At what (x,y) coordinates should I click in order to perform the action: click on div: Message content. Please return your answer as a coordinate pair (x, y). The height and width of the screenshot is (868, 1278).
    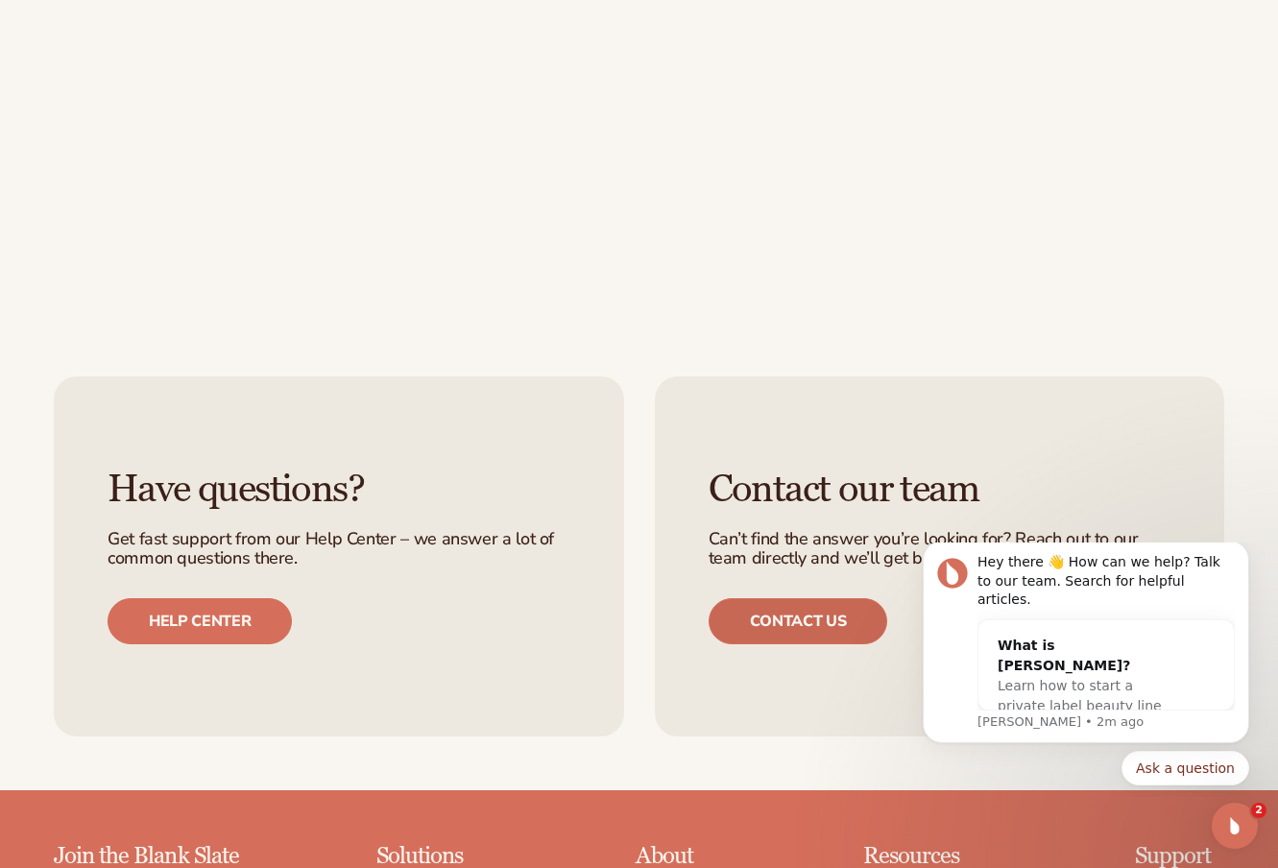
    Looking at the image, I should click on (212, 89).